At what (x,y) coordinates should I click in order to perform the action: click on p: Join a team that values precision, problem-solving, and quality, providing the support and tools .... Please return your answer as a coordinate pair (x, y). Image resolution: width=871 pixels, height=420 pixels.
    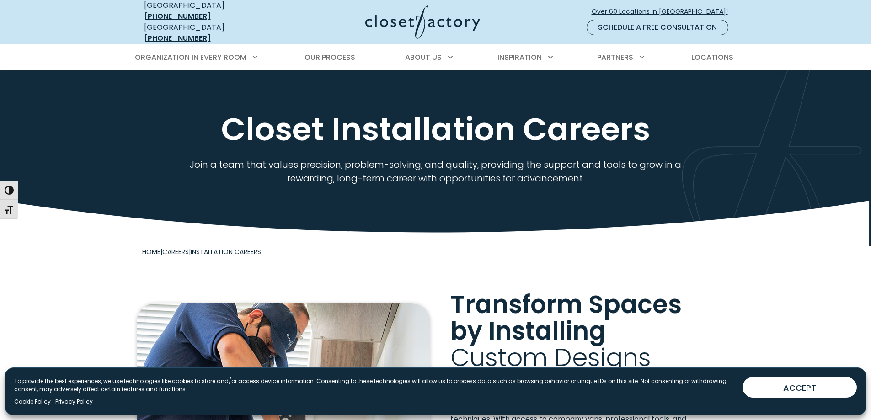
    Looking at the image, I should click on (435, 171).